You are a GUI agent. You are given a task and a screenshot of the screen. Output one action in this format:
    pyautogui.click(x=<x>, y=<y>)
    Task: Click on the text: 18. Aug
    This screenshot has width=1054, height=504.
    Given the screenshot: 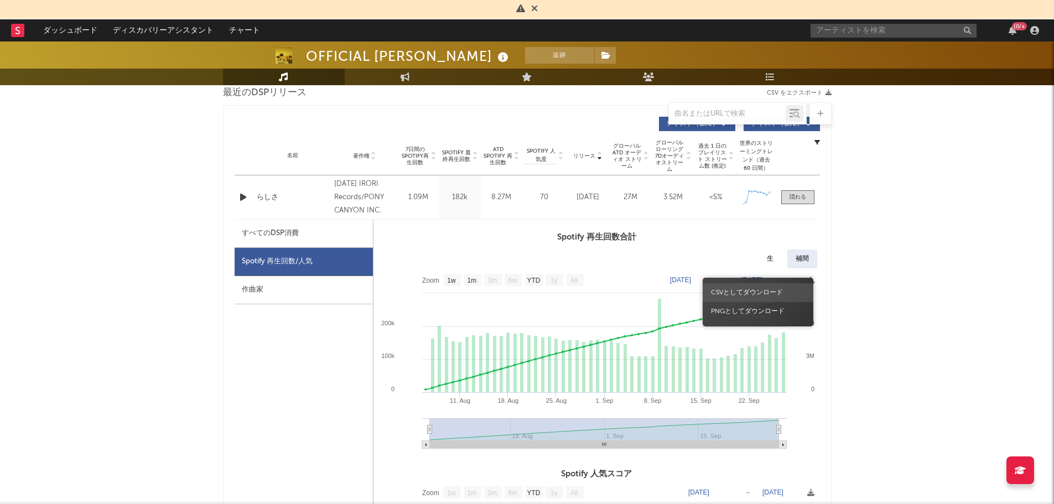 What is the action you would take?
    pyautogui.click(x=507, y=400)
    